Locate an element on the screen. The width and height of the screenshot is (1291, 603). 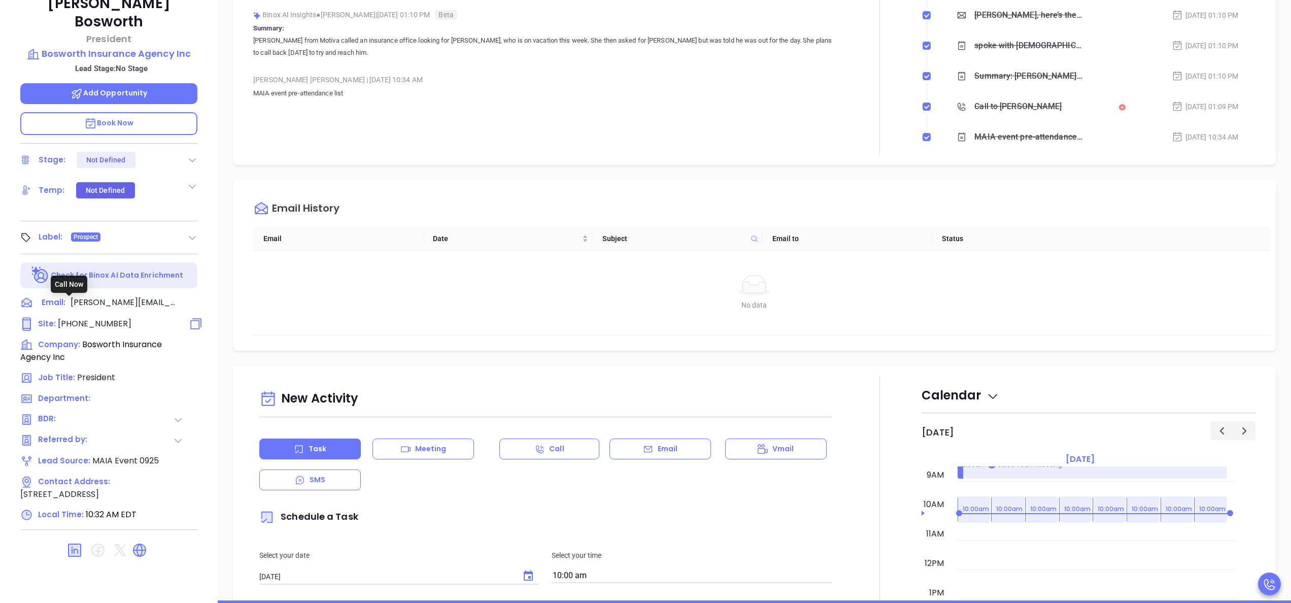
th: Date is located at coordinates (508, 239).